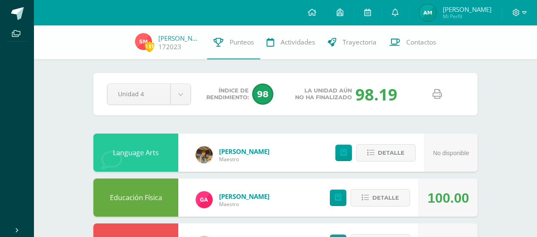 This screenshot has width=537, height=237. Describe the element at coordinates (227, 94) in the screenshot. I see `span: Índice de Rendimiento:` at that location.